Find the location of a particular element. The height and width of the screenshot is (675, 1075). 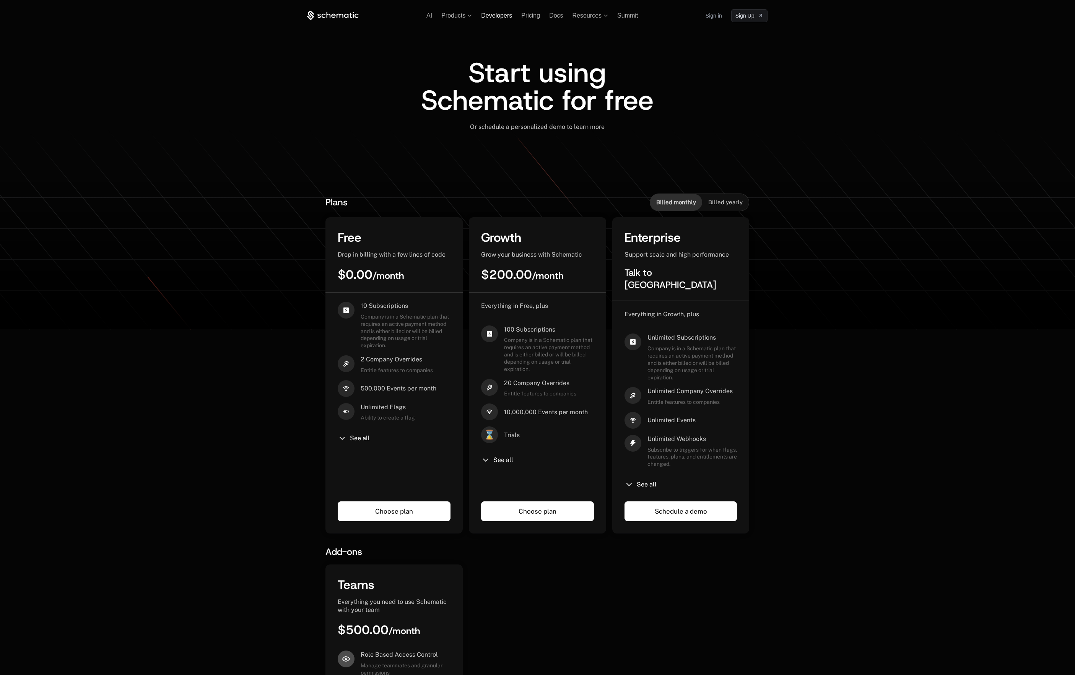

span: 10,000,000 Events per month is located at coordinates (546, 412).